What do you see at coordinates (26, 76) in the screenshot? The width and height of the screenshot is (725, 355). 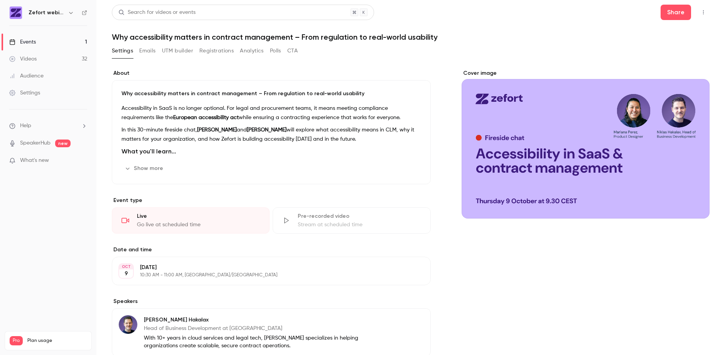 I see `div: Audience` at bounding box center [26, 76].